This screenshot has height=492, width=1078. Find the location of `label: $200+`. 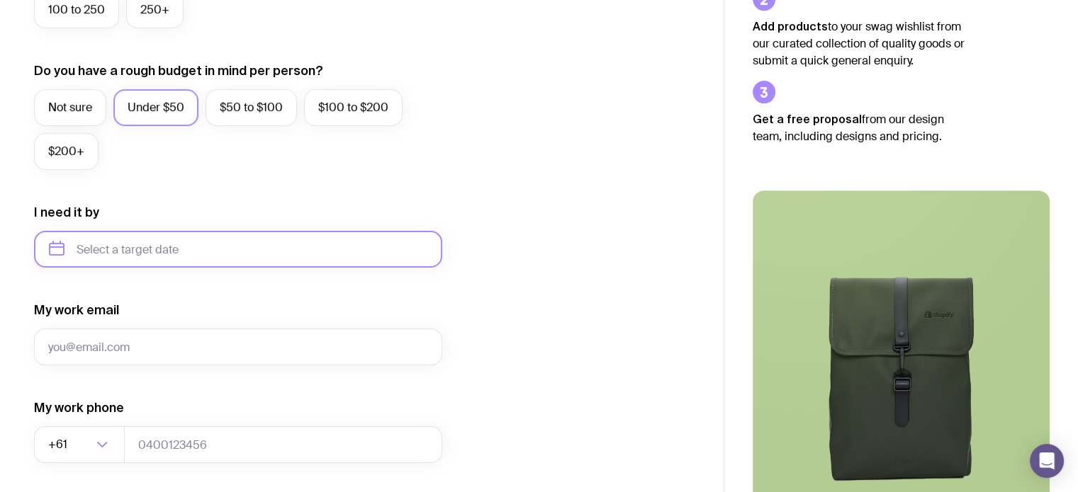

label: $200+ is located at coordinates (66, 152).